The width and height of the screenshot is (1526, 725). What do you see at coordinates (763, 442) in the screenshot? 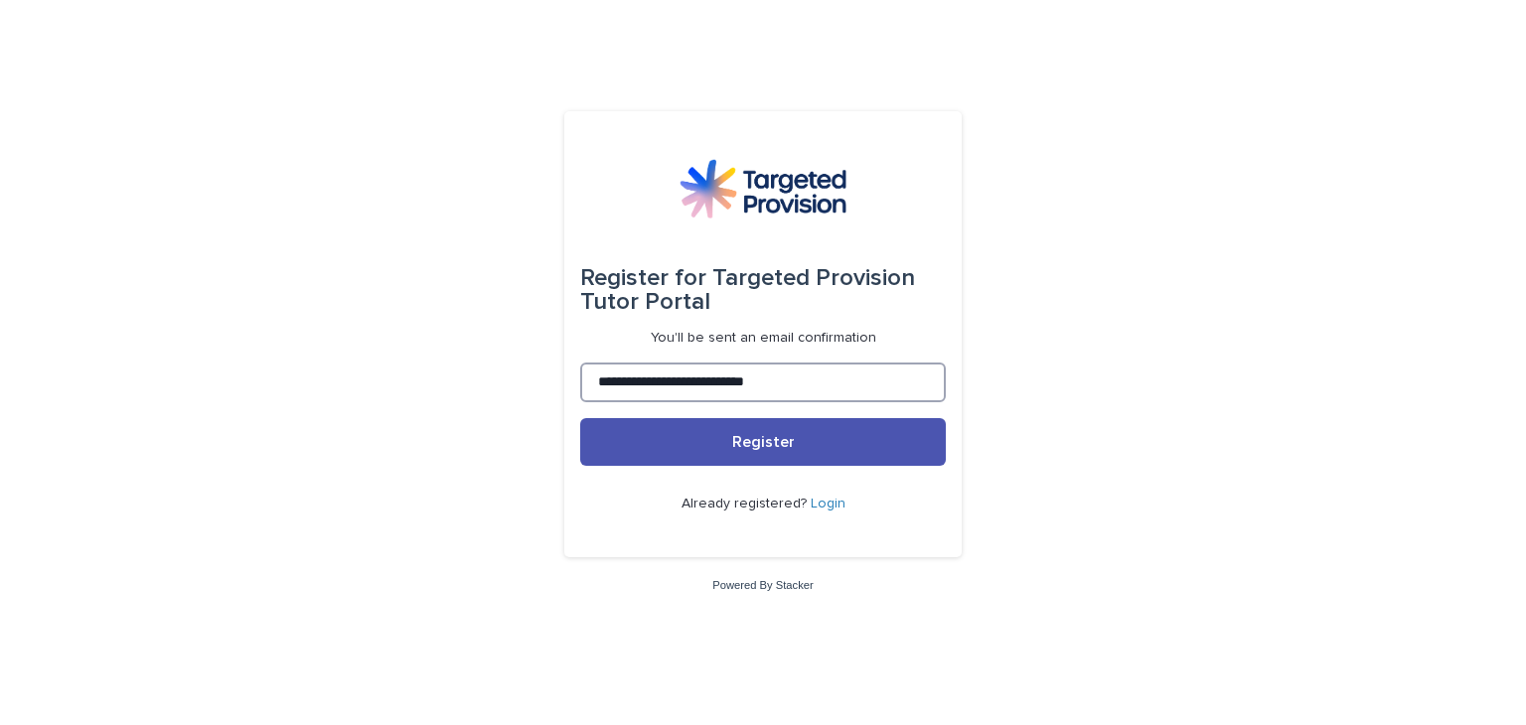
I see `button: Register` at bounding box center [763, 442].